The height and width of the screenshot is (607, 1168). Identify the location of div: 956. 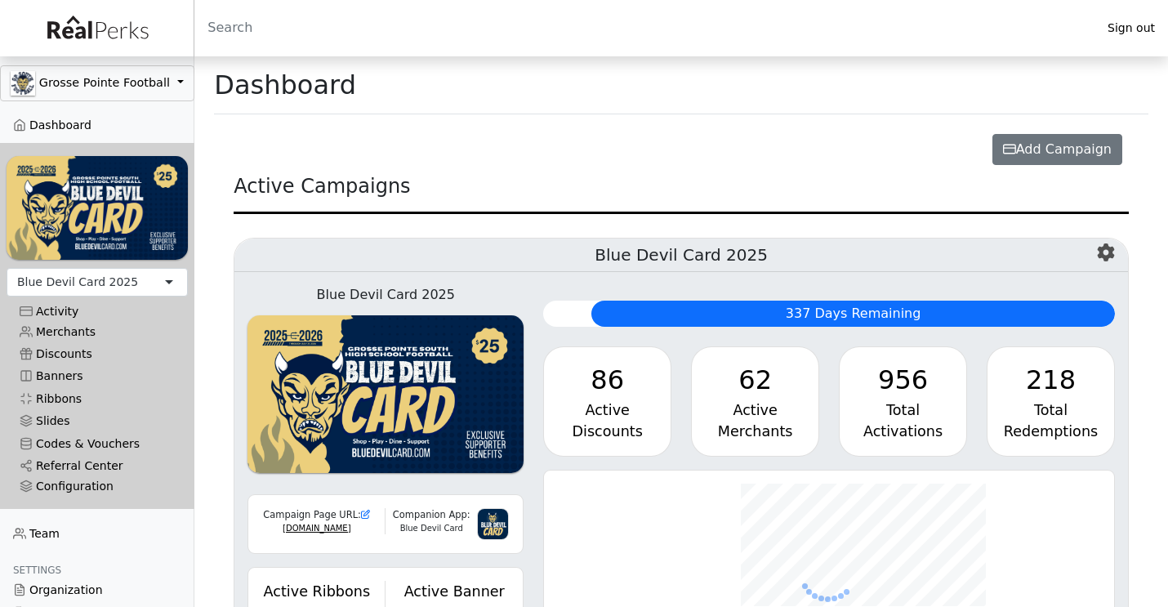
(903, 380).